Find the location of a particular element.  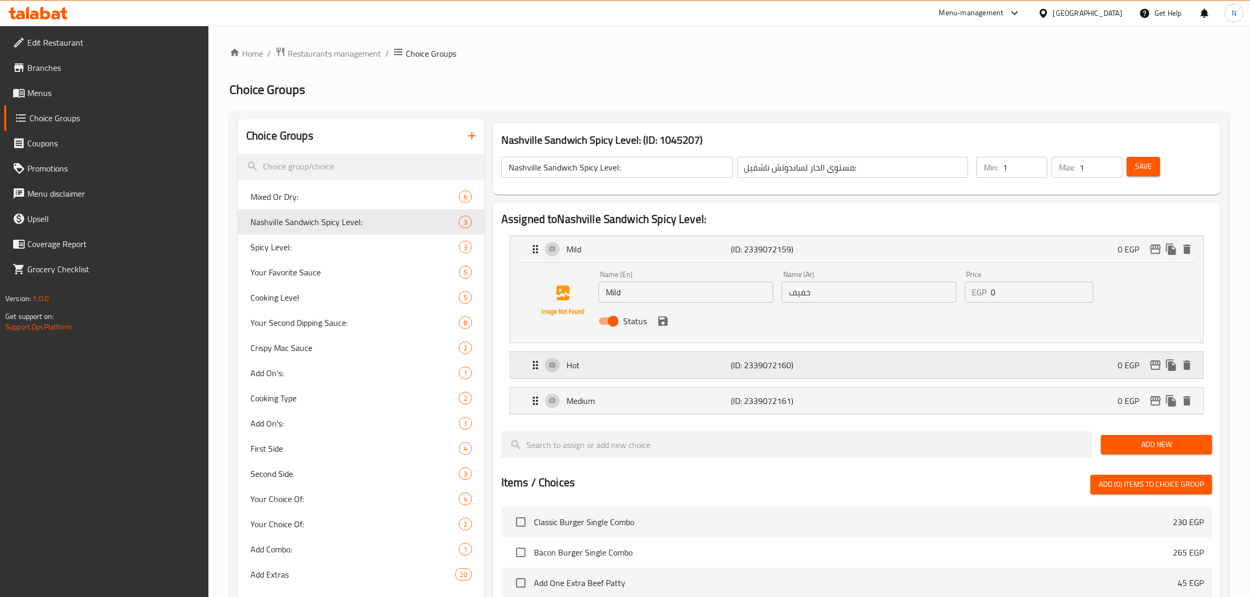

a: Promotions is located at coordinates (107, 168).